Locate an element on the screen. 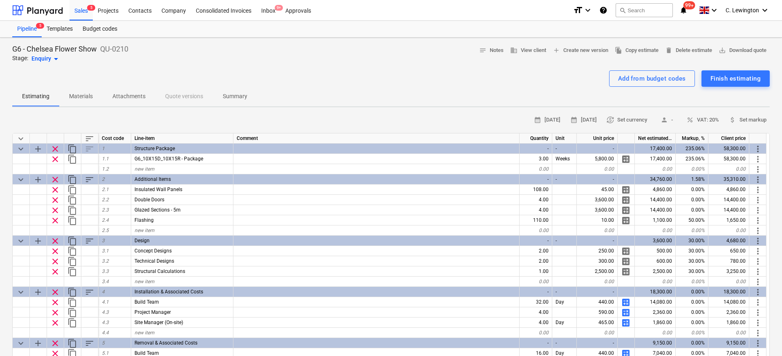 The image size is (782, 356). span: Sort rows within table is located at coordinates (90, 139).